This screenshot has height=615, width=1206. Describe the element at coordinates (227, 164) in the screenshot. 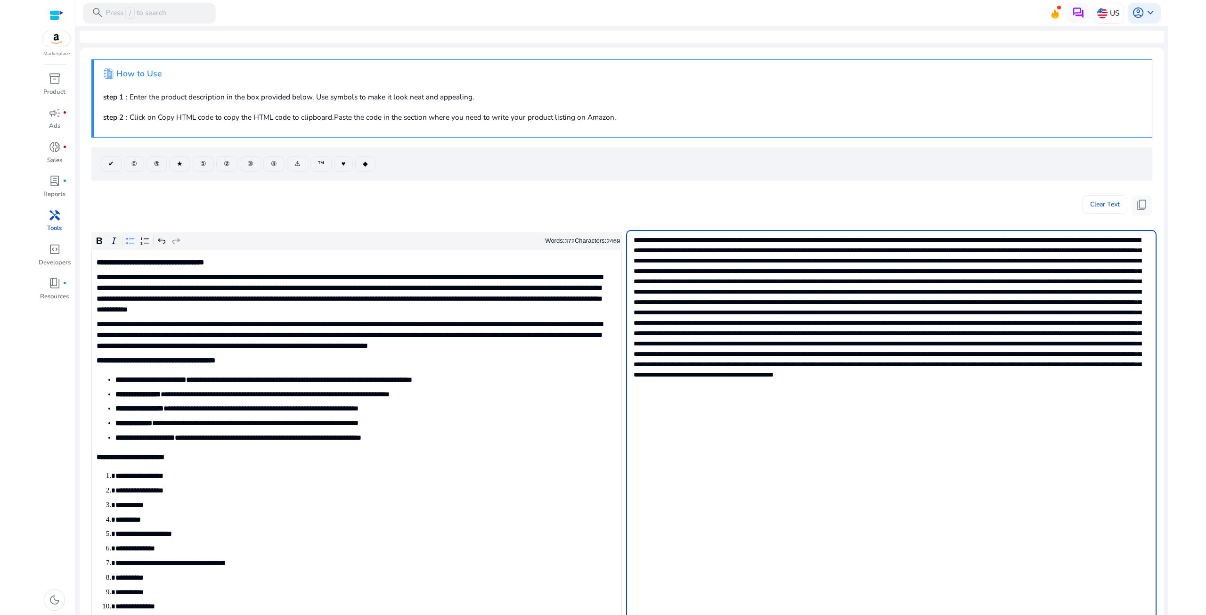

I see `button: ②` at that location.